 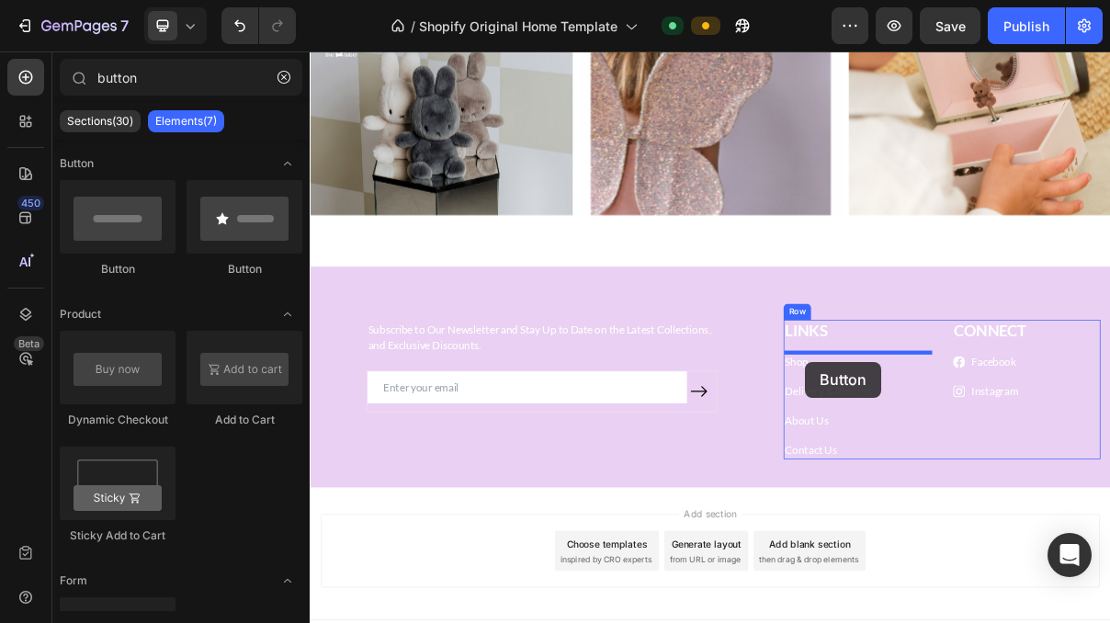 What do you see at coordinates (74, 581) in the screenshot?
I see `span: Form` at bounding box center [74, 581].